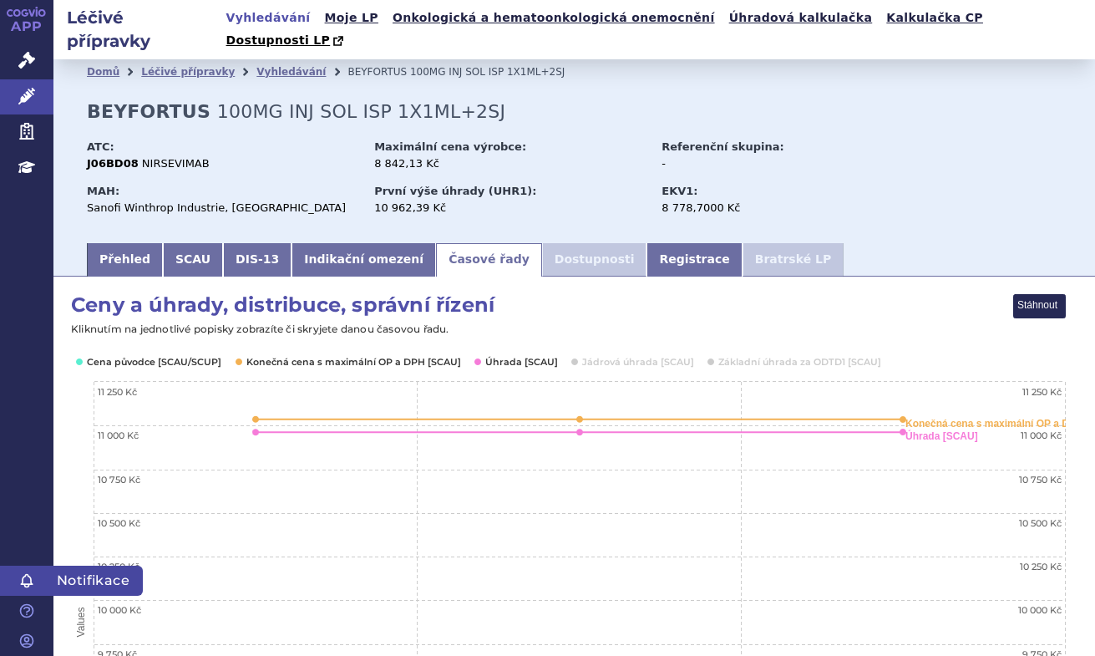  Describe the element at coordinates (489, 260) in the screenshot. I see `a: Časové řady` at that location.